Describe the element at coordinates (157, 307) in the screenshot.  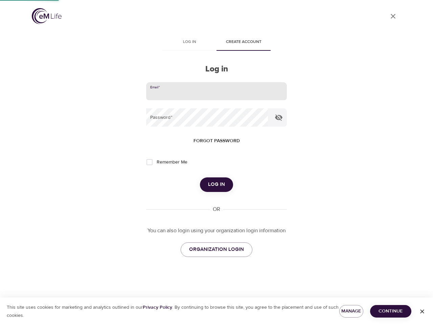
I see `b: Privacy Policy` at that location.